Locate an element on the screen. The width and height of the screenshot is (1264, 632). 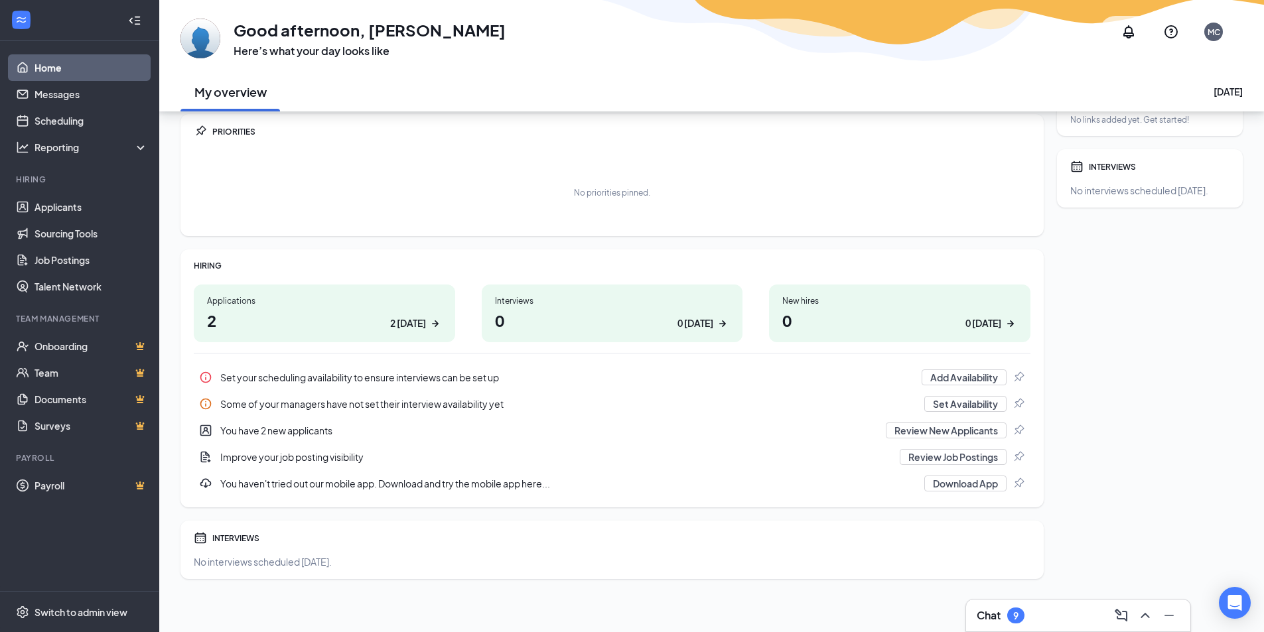
a: Job Postings is located at coordinates (91, 260).